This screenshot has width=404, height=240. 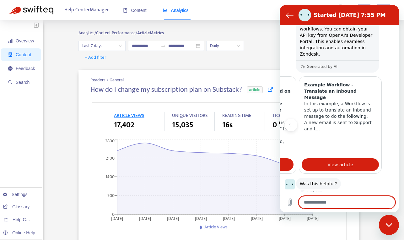 What do you see at coordinates (129, 115) in the screenshot?
I see `span: ARTICLE VIEWS` at bounding box center [129, 115].